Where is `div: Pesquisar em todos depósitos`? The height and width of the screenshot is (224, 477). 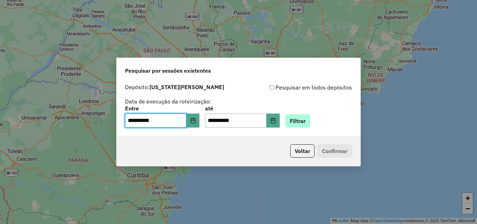 div: Pesquisar em todos depósitos is located at coordinates (295, 87).